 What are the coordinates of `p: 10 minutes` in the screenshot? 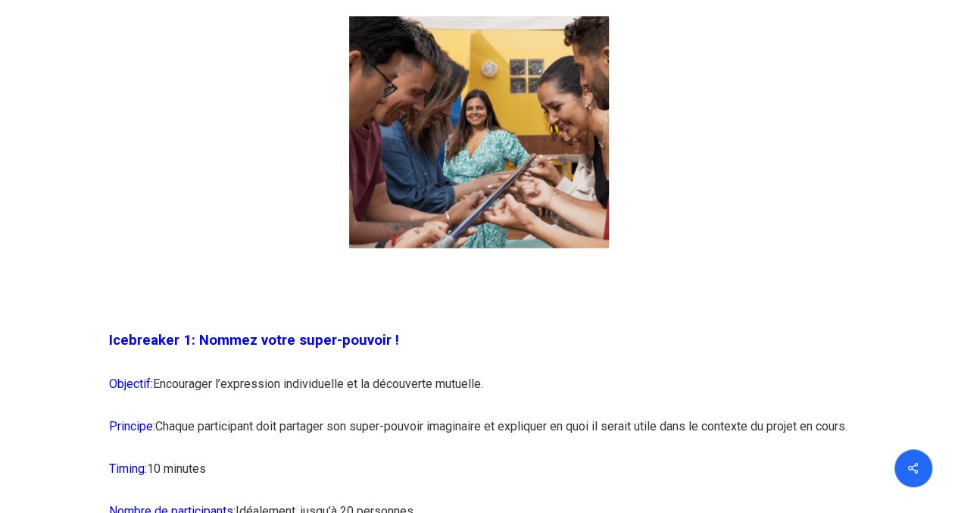 It's located at (479, 477).